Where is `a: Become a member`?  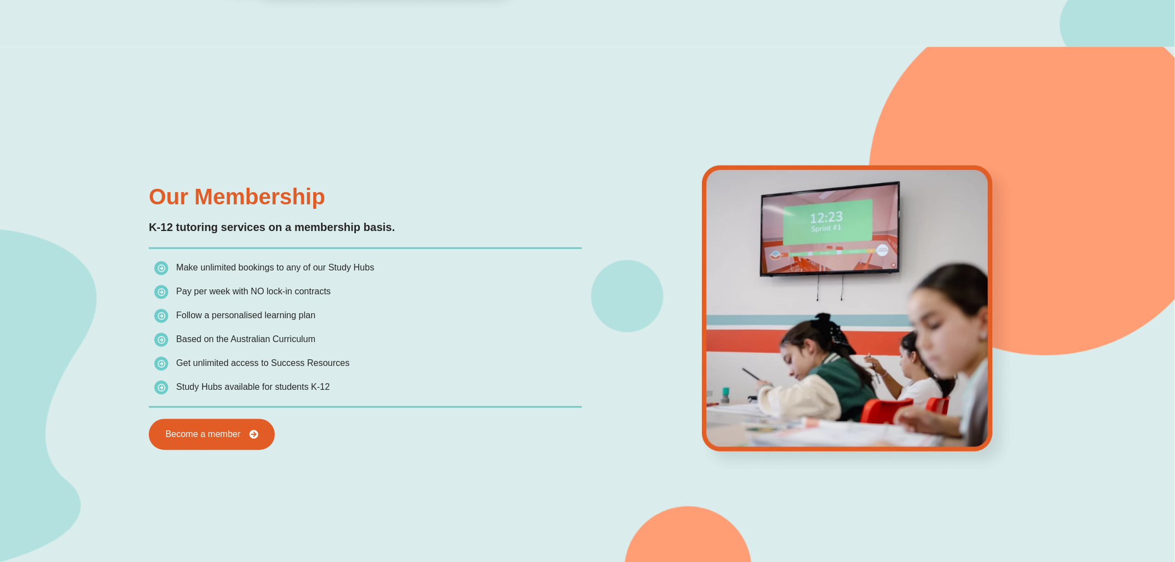 a: Become a member is located at coordinates (212, 434).